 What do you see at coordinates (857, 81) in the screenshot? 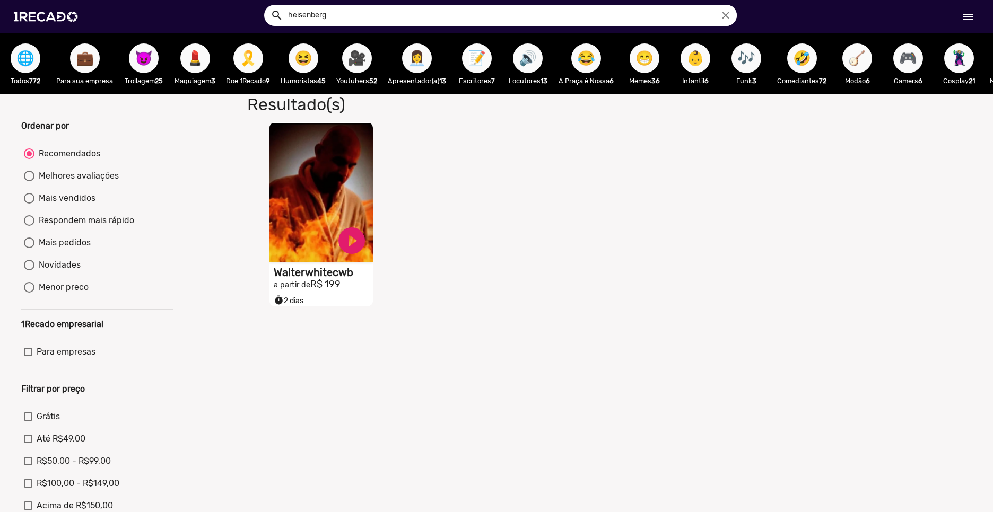
I see `p: Modão` at bounding box center [857, 81].